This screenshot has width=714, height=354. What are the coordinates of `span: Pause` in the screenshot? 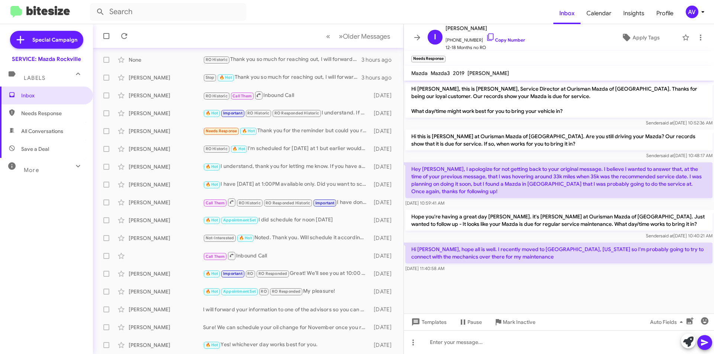 It's located at (474, 322).